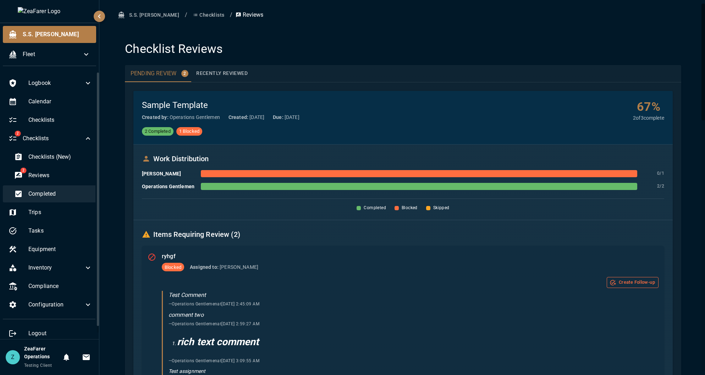 Image resolution: width=705 pixels, height=375 pixels. I want to click on span: Skipped, so click(442, 208).